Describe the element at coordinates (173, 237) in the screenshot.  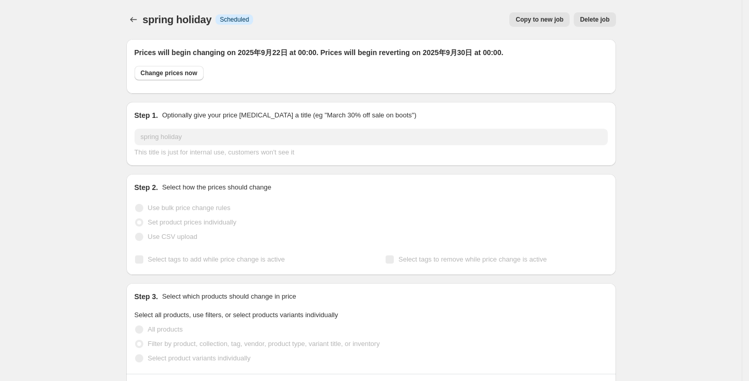
I see `span: Use CSV upload` at that location.